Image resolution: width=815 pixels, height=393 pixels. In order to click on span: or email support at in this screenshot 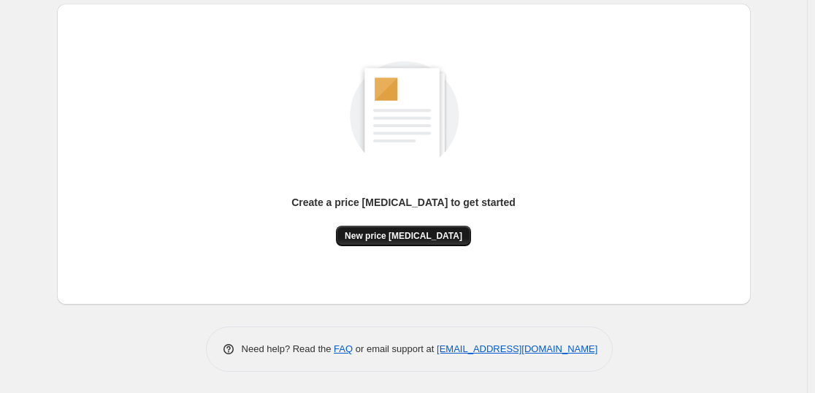, I will do `click(394, 348)`.